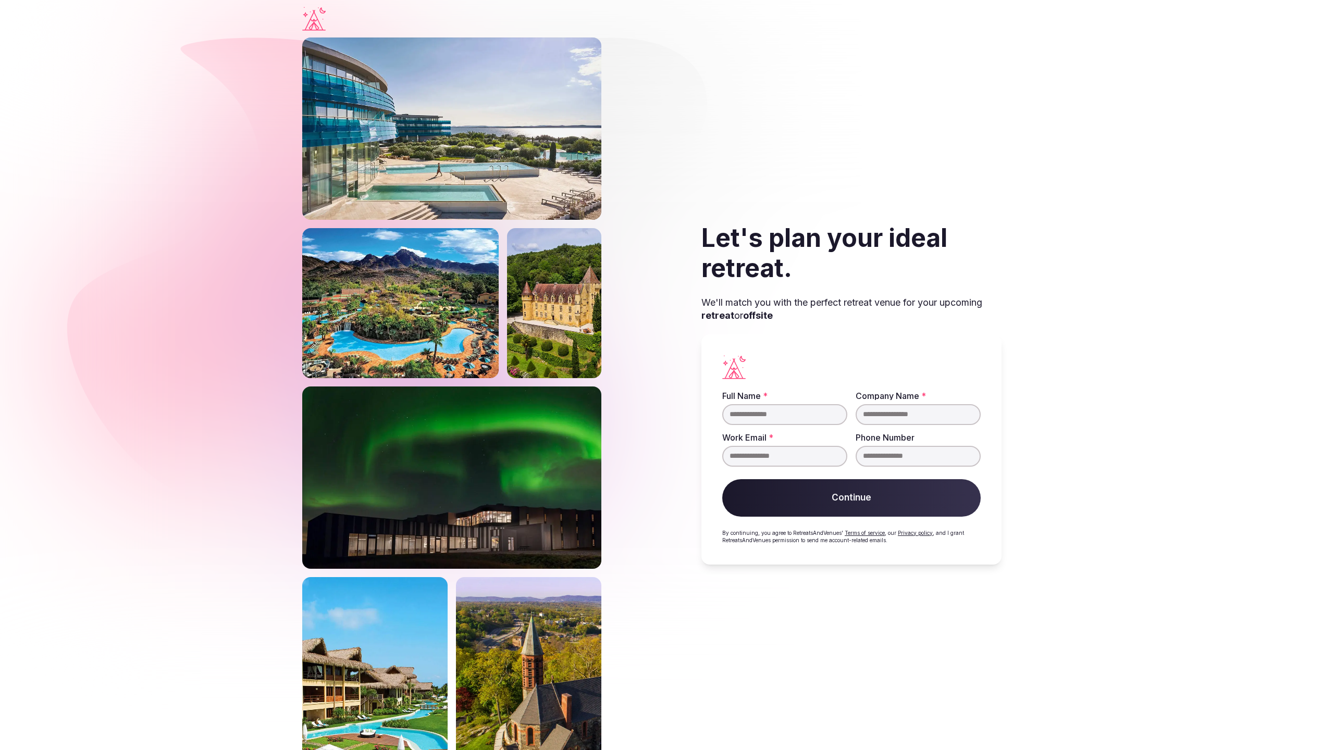  I want to click on strong: offsite, so click(758, 315).